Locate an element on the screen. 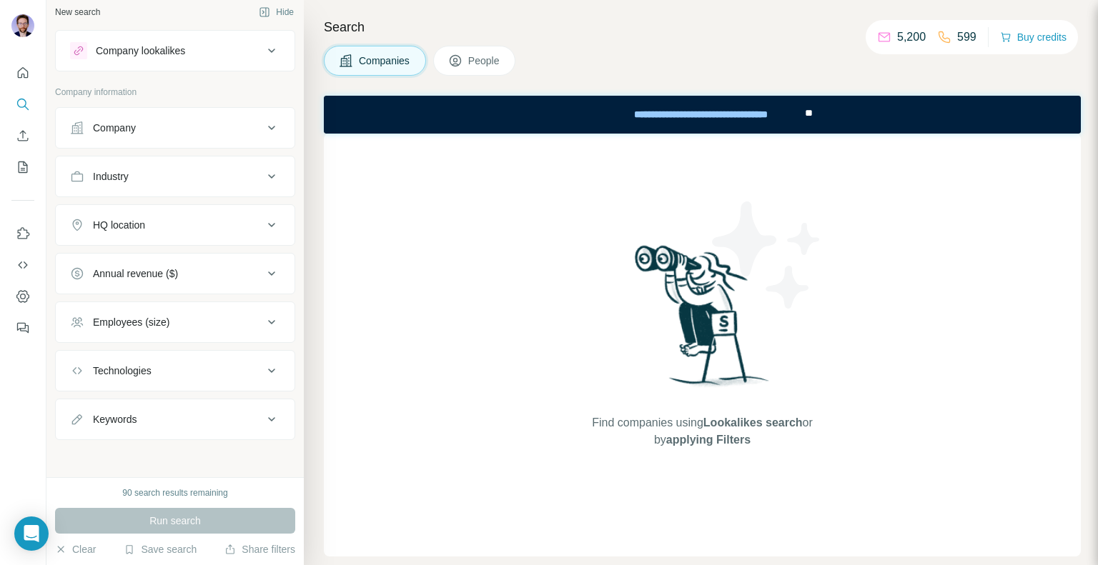 This screenshot has width=1098, height=565. img: Surfe Illustration - Woman searching with binoculars is located at coordinates (703, 321).